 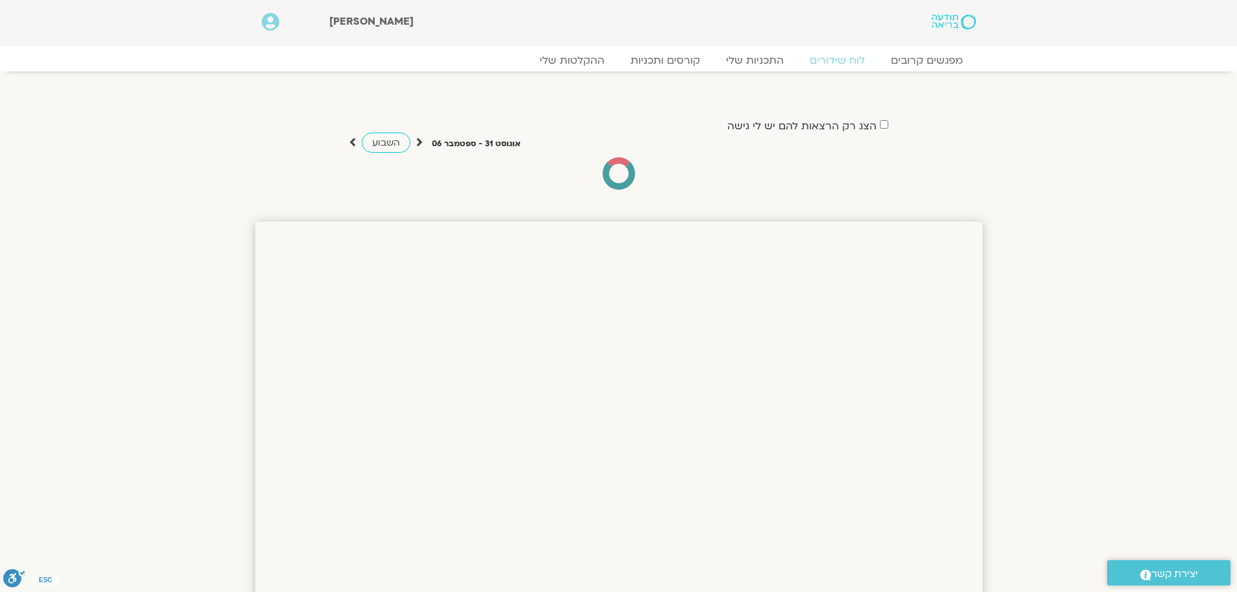 I want to click on a: התכניות שלי, so click(x=755, y=60).